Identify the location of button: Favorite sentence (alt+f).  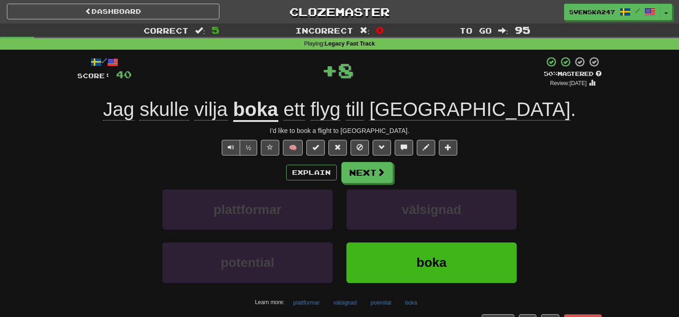
(270, 148).